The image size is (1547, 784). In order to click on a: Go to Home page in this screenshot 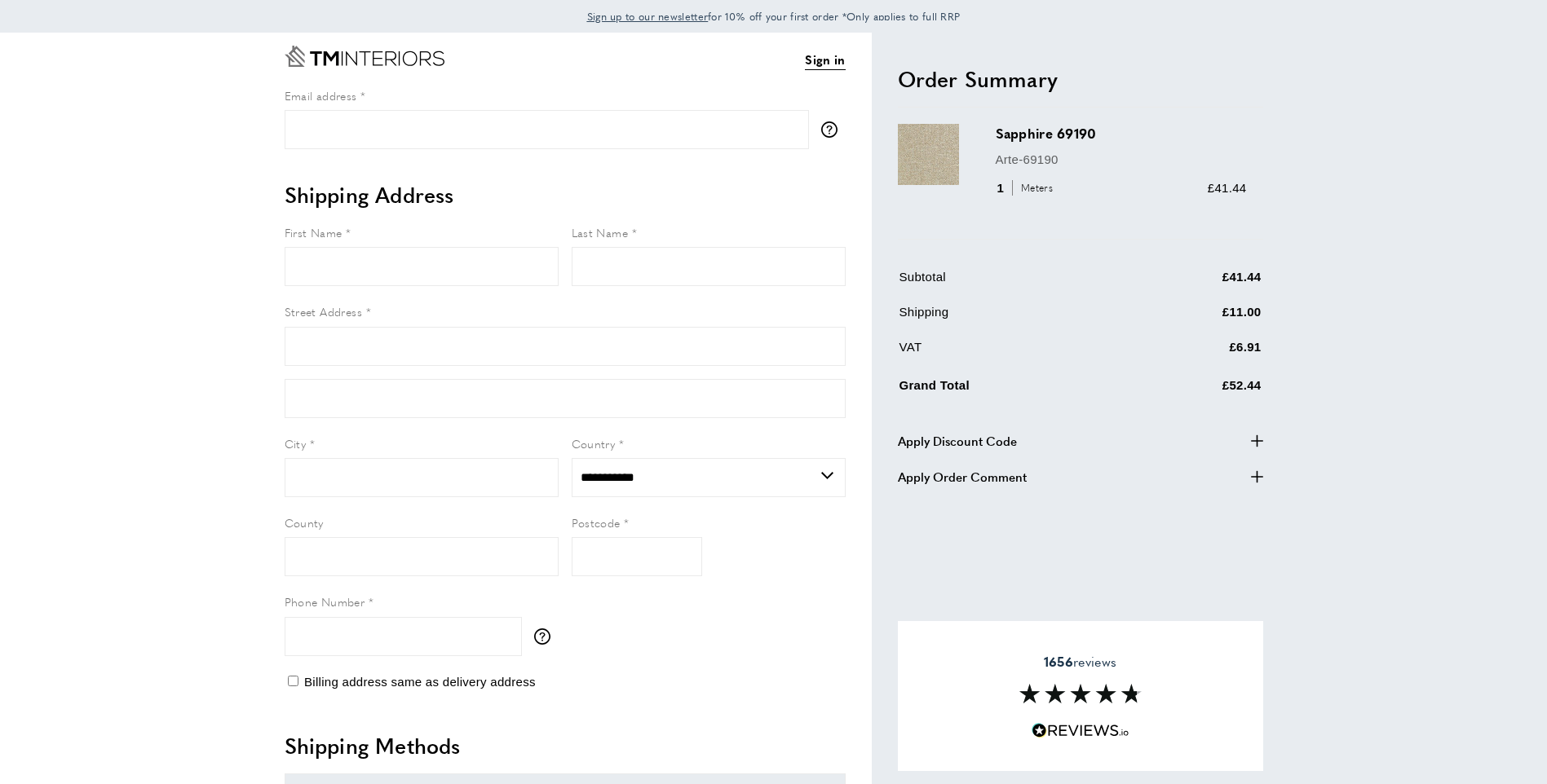, I will do `click(365, 56)`.